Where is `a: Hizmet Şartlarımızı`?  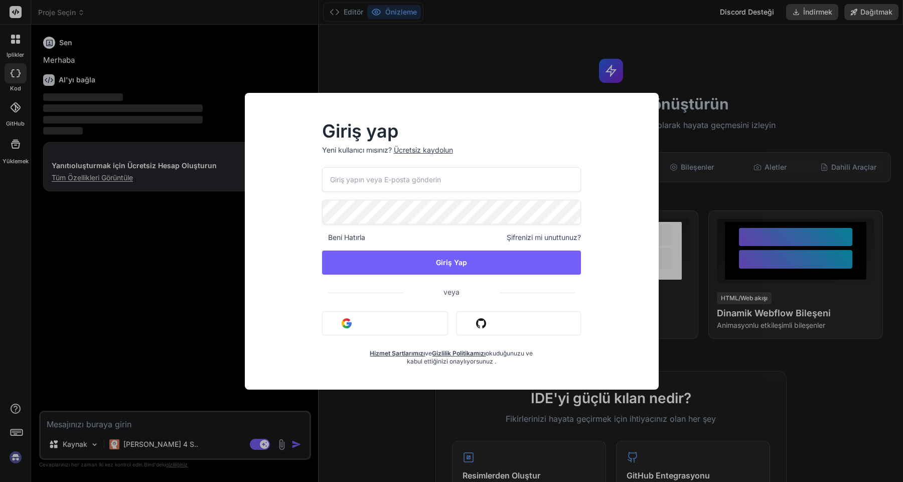
a: Hizmet Şartlarımızı is located at coordinates (397, 353).